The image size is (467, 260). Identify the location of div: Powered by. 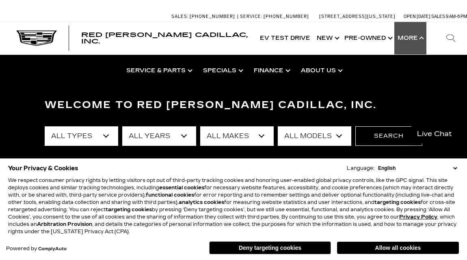
(36, 249).